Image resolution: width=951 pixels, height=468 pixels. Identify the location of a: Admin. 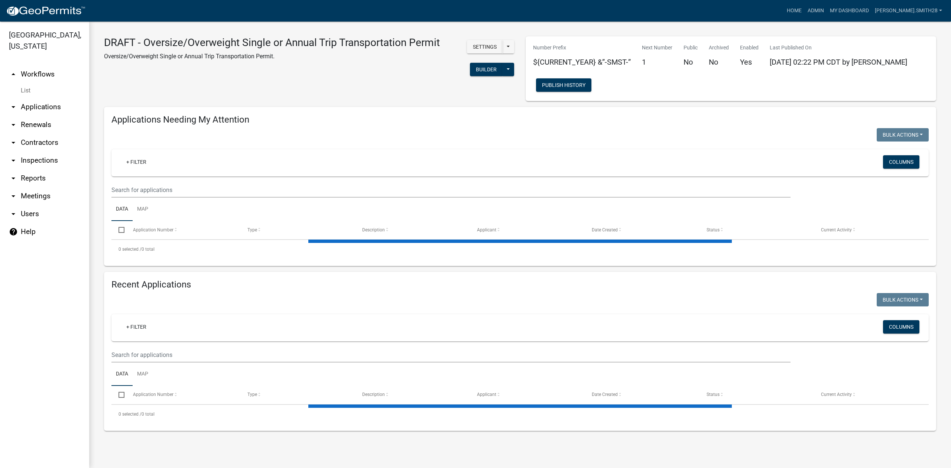
(816, 11).